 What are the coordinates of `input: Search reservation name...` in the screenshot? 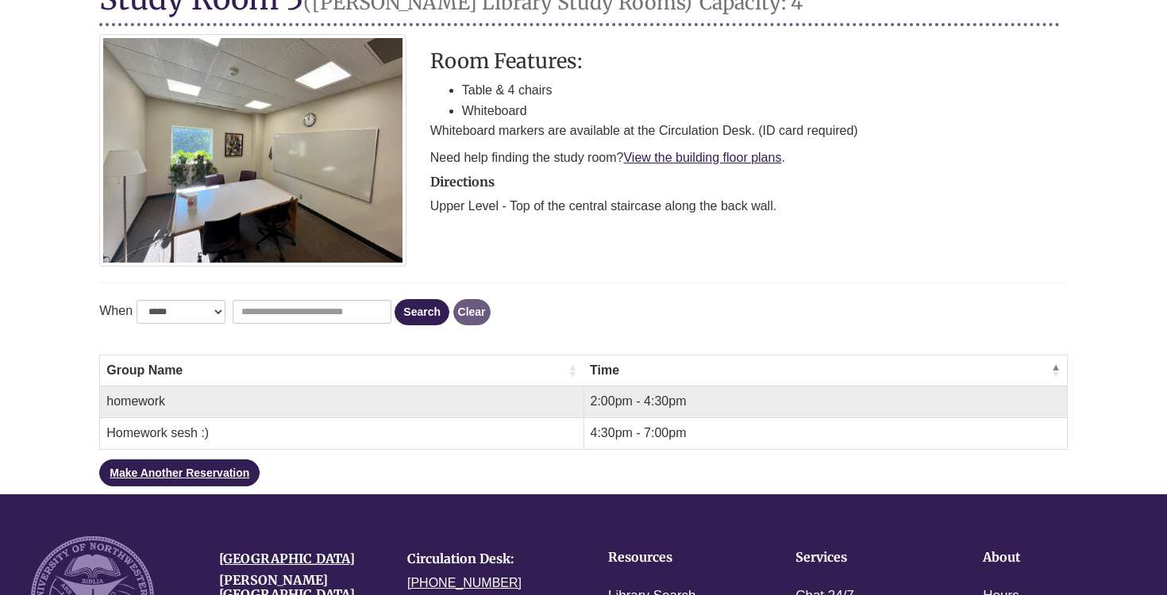 It's located at (312, 312).